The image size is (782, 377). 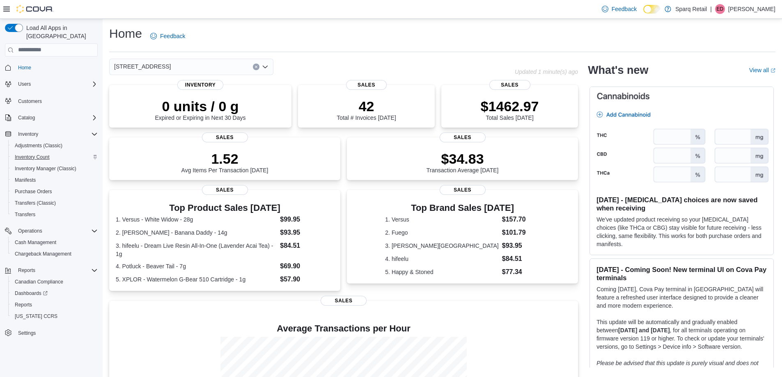 I want to click on span: Transfers (Classic), so click(x=35, y=203).